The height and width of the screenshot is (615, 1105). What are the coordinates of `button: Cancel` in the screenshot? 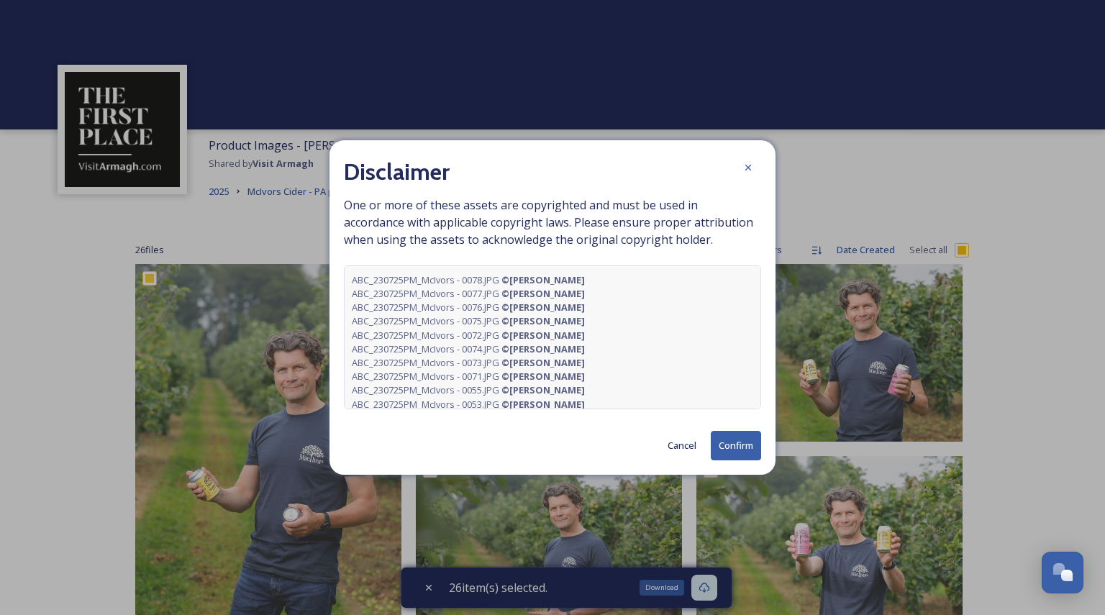 It's located at (682, 445).